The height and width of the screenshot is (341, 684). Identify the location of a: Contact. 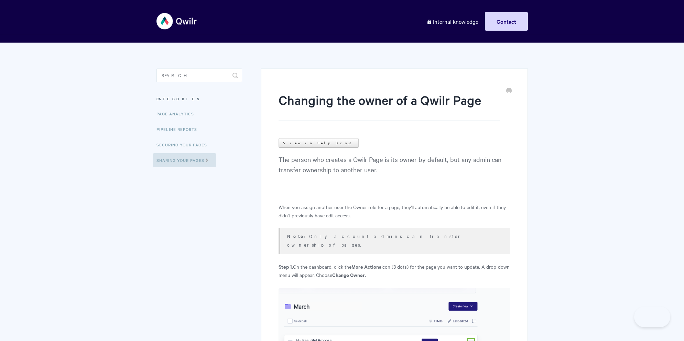
(506, 21).